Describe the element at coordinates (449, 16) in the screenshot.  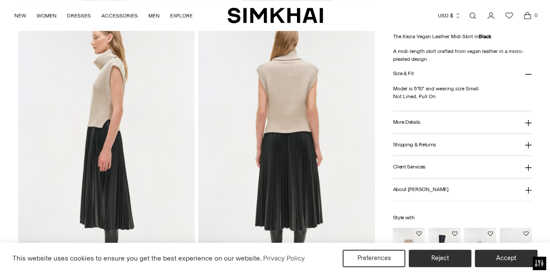
I see `button: USD $` at that location.